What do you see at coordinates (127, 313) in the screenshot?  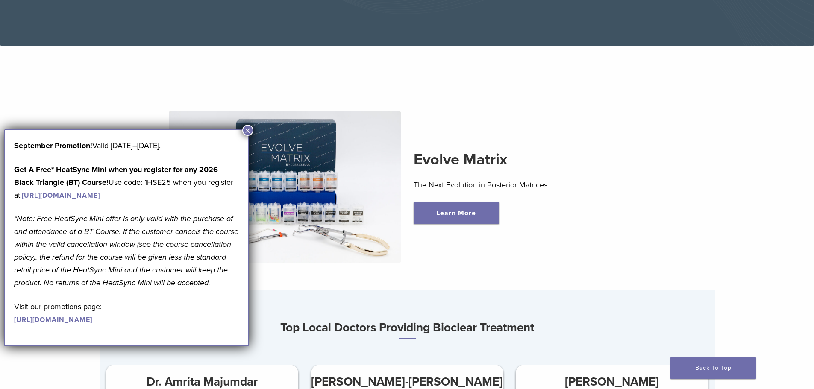 I see `p: Visit our promotions page:` at bounding box center [127, 313].